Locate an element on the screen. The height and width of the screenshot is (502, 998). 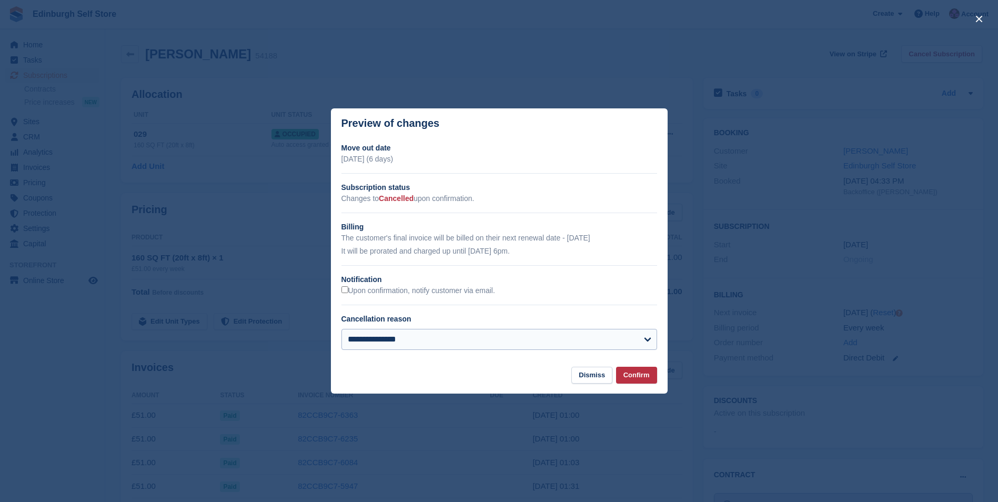
p: Preview of changes is located at coordinates (390, 123).